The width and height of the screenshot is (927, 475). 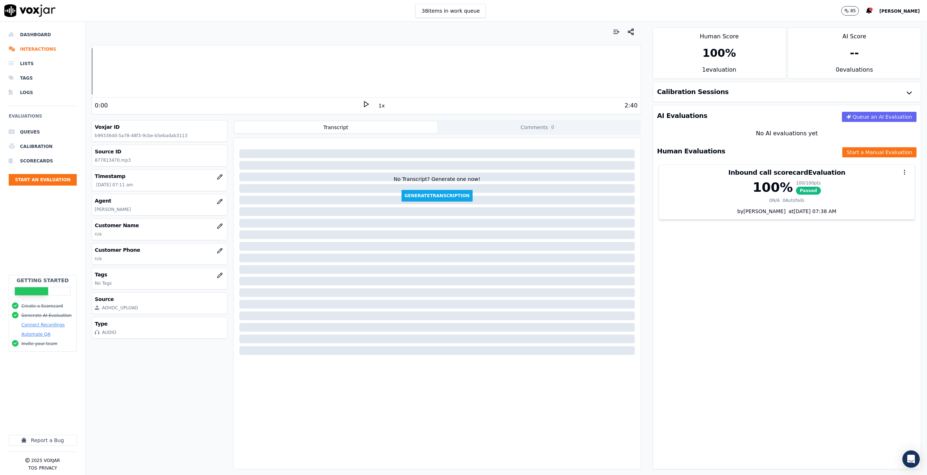 I want to click on div: AUDIO, so click(x=109, y=333).